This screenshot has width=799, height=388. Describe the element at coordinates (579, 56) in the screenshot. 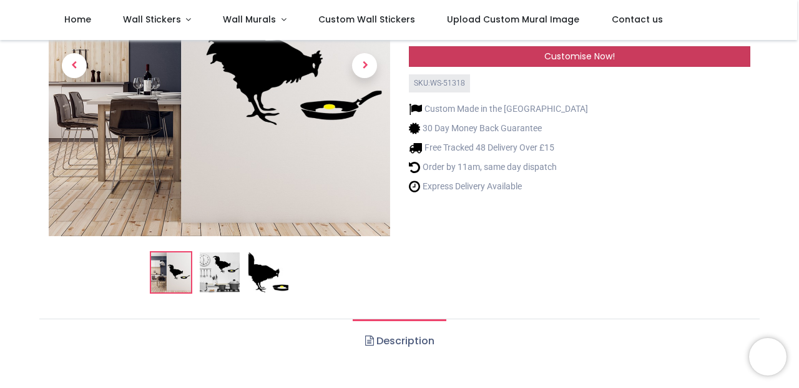

I see `span: Customise Now!` at that location.